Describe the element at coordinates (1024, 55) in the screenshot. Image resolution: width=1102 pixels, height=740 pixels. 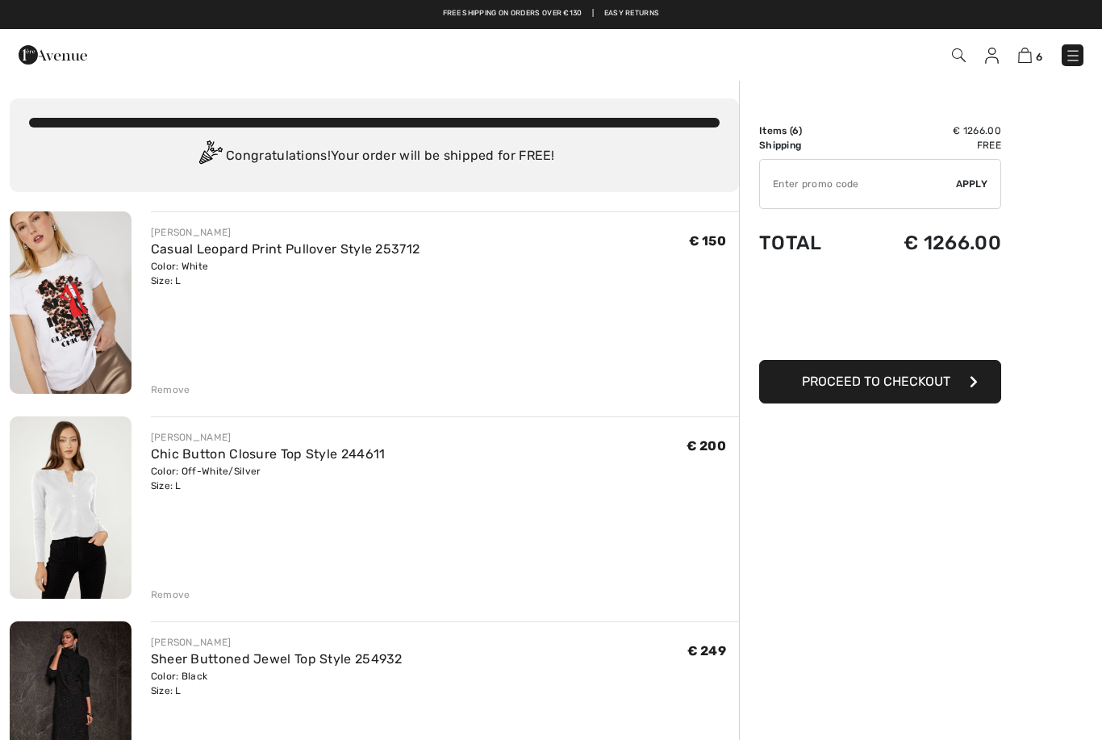
I see `img: Shopping Bag` at that location.